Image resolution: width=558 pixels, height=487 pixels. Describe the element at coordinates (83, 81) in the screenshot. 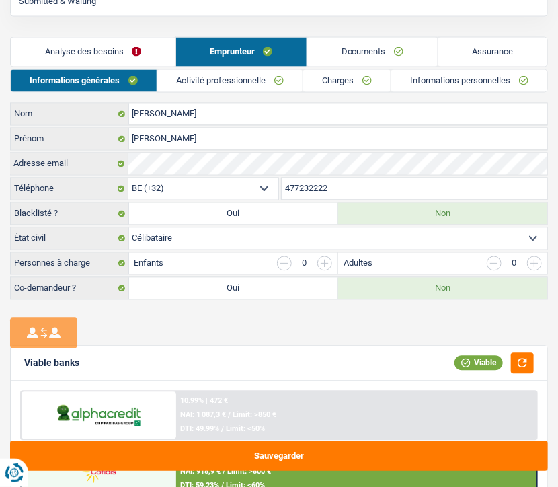

I see `a: Informations générales` at that location.